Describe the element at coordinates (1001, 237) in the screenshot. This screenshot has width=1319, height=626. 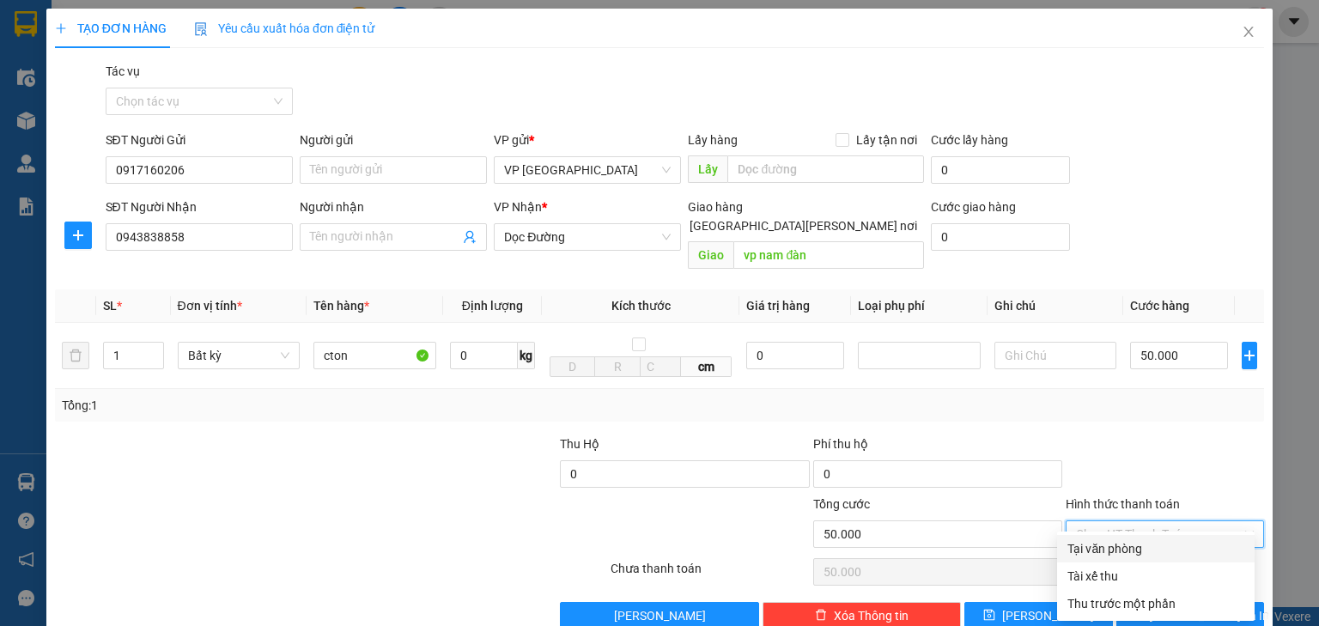
I see `input: Cước giao hàng` at that location.